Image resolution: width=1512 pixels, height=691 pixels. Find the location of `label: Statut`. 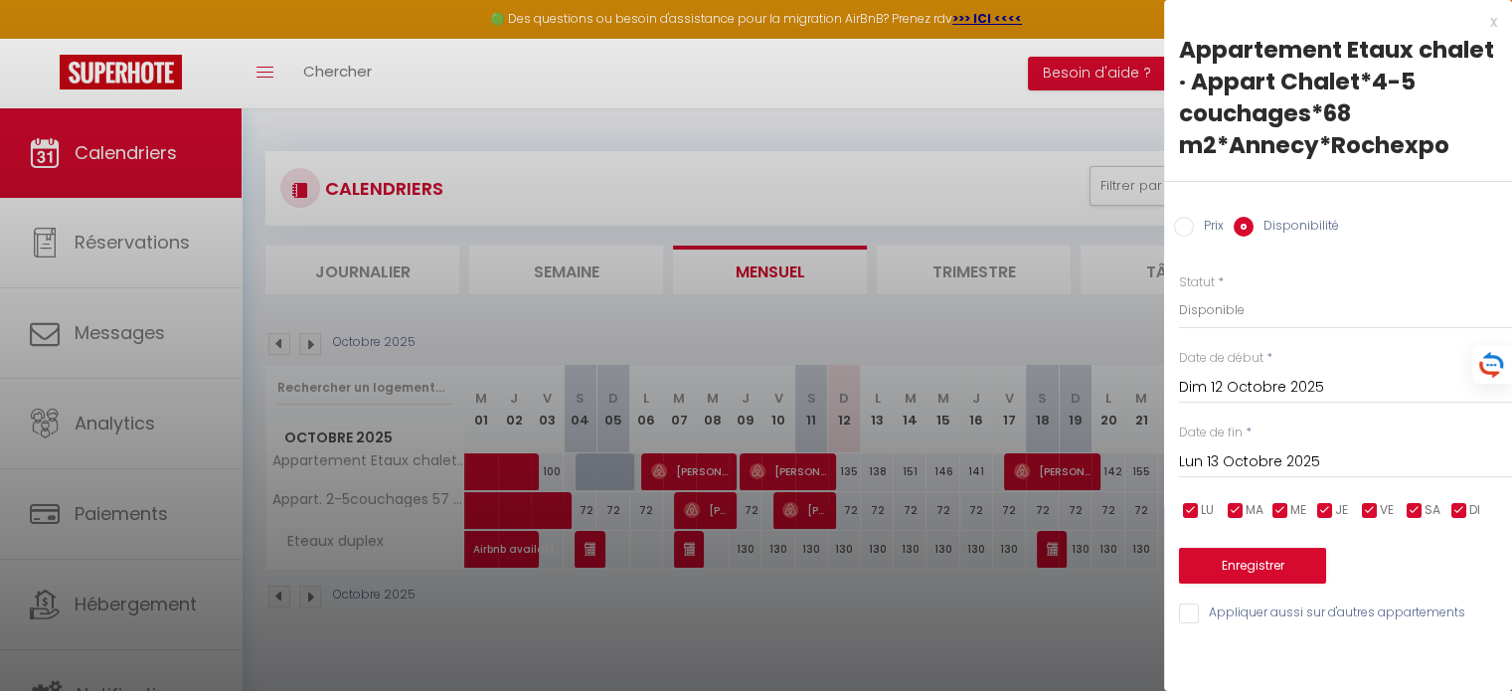

label: Statut is located at coordinates (1197, 282).